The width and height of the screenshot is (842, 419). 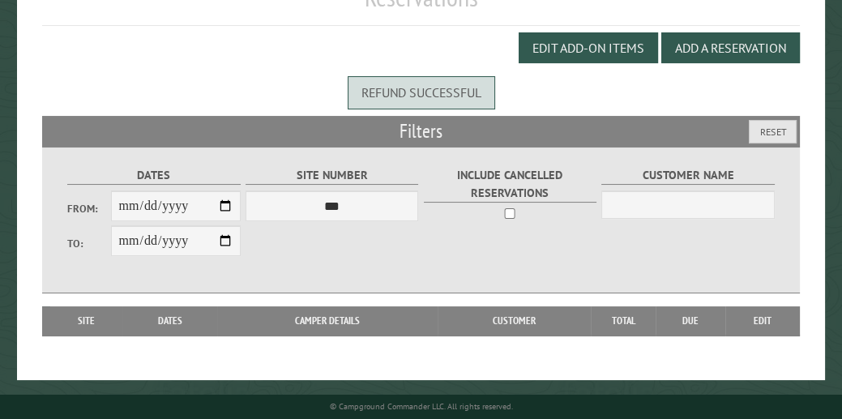 I want to click on label: Site Number, so click(x=331, y=175).